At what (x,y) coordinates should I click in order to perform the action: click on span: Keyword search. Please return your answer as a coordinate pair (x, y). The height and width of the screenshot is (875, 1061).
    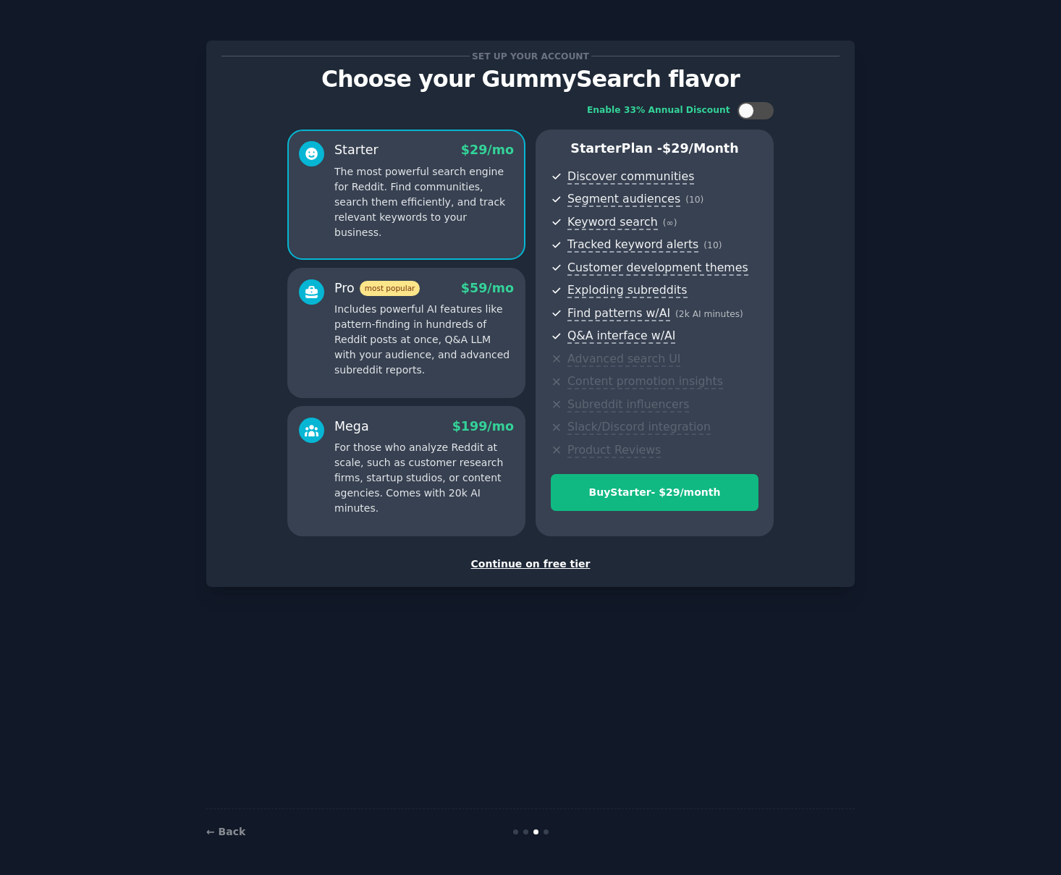
    Looking at the image, I should click on (613, 222).